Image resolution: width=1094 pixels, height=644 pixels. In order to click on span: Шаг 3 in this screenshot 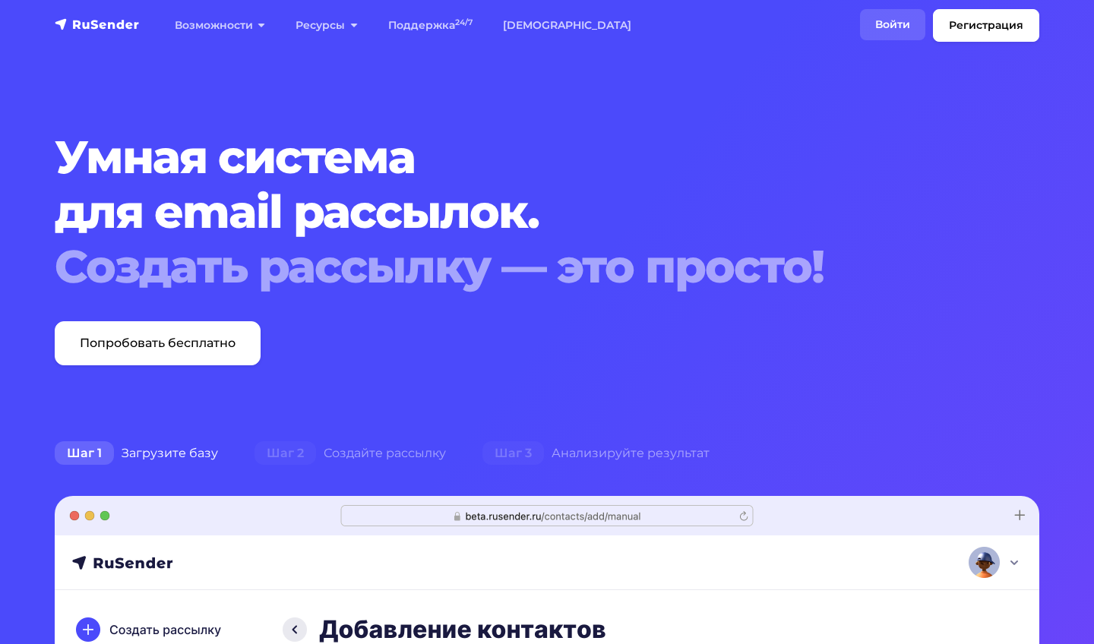, I will do `click(513, 454)`.